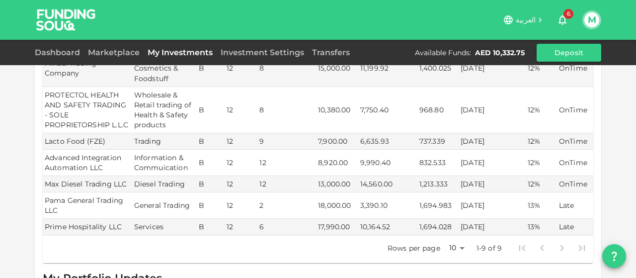  I want to click on td: 3,390.10, so click(388, 205).